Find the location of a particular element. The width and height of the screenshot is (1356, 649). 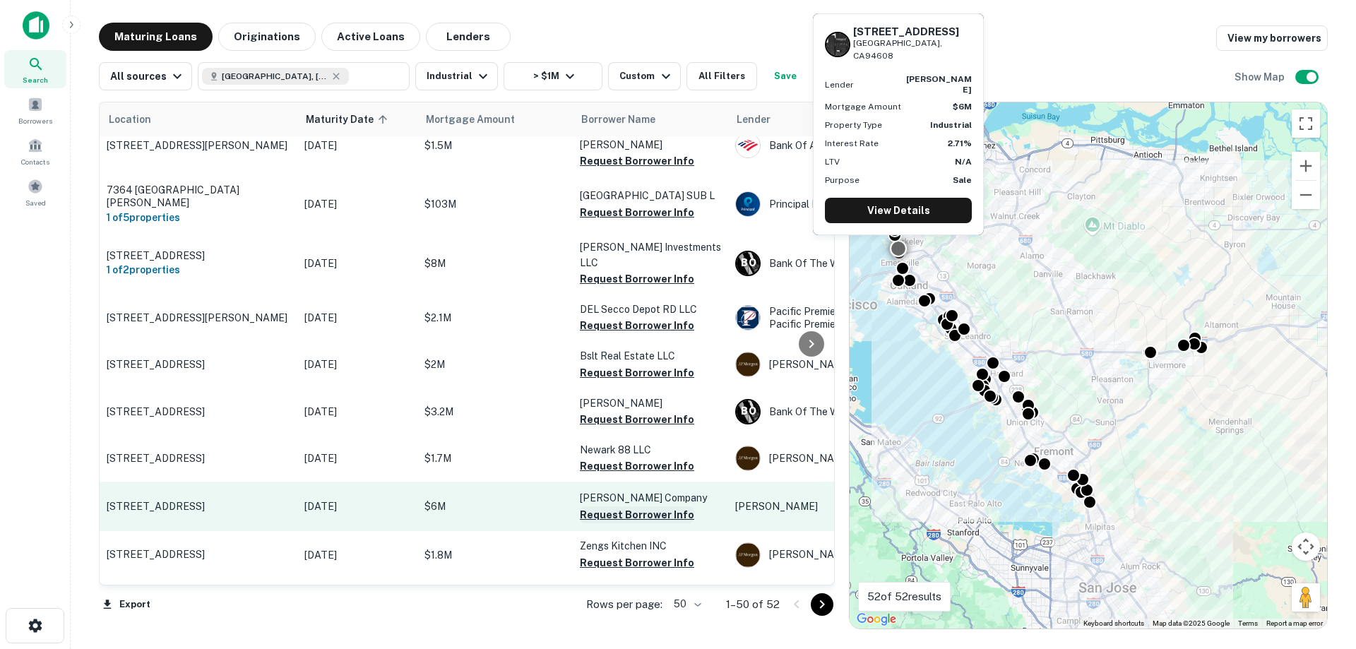

p: Lender is located at coordinates (839, 85).